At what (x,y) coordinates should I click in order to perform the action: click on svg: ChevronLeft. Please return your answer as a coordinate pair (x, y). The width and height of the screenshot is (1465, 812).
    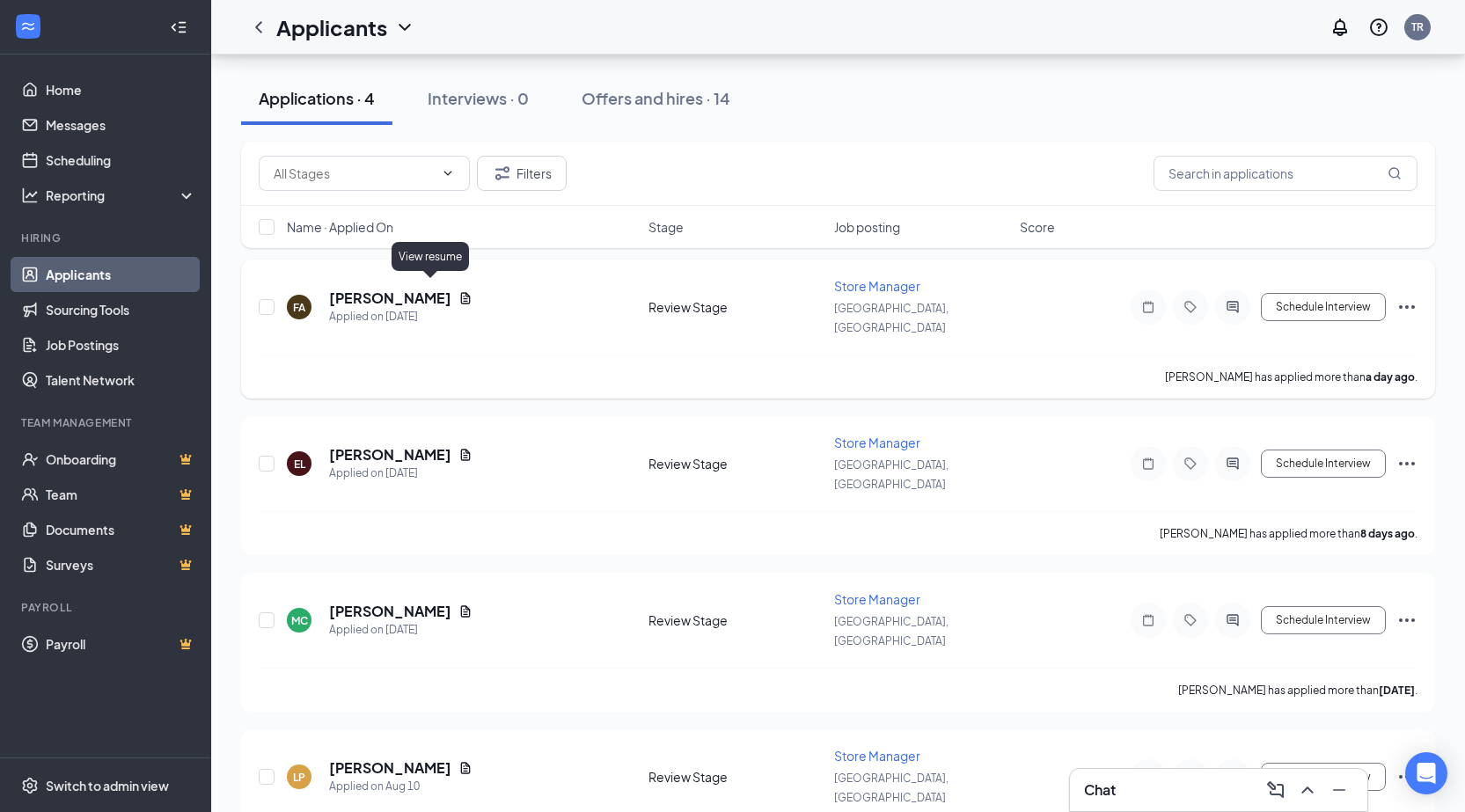
    Looking at the image, I should click on (259, 28).